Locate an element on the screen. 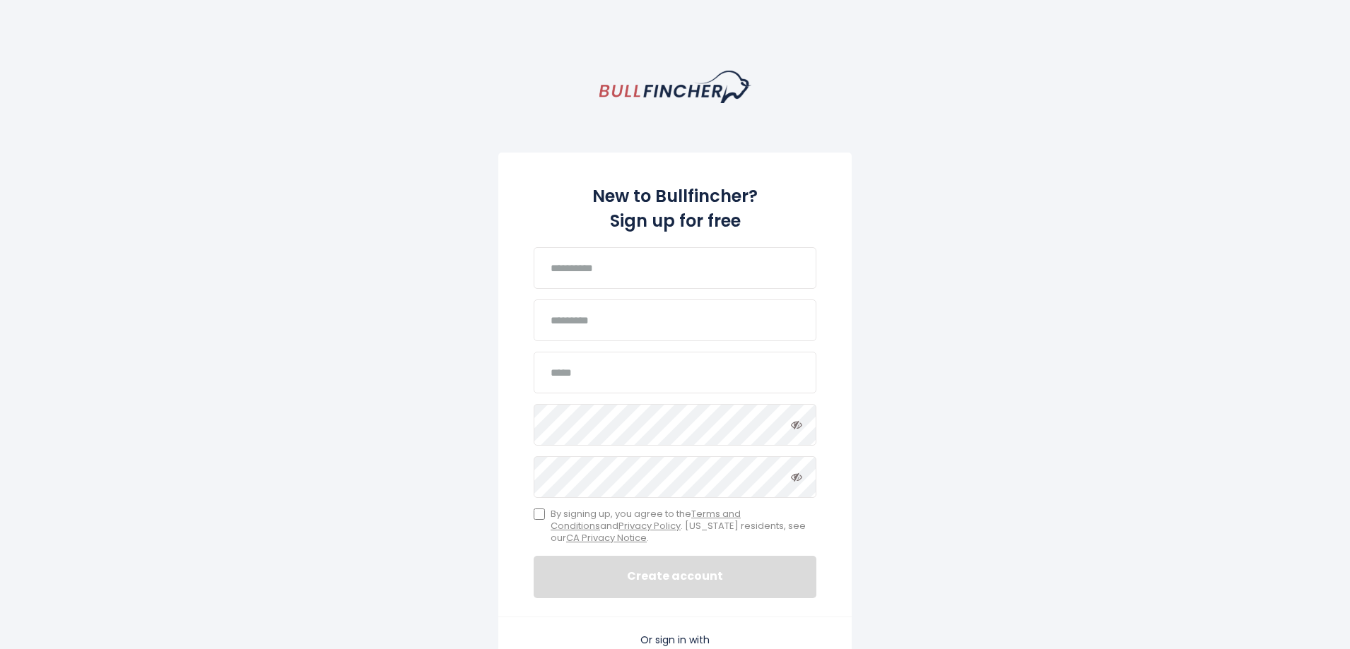  h2: New to Bullfincher? Sign up for free is located at coordinates (675, 208).